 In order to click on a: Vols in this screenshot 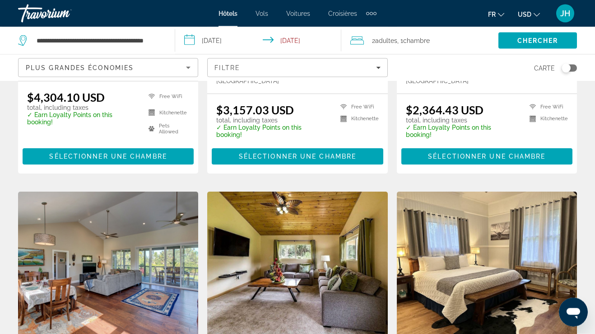, I will do `click(262, 14)`.